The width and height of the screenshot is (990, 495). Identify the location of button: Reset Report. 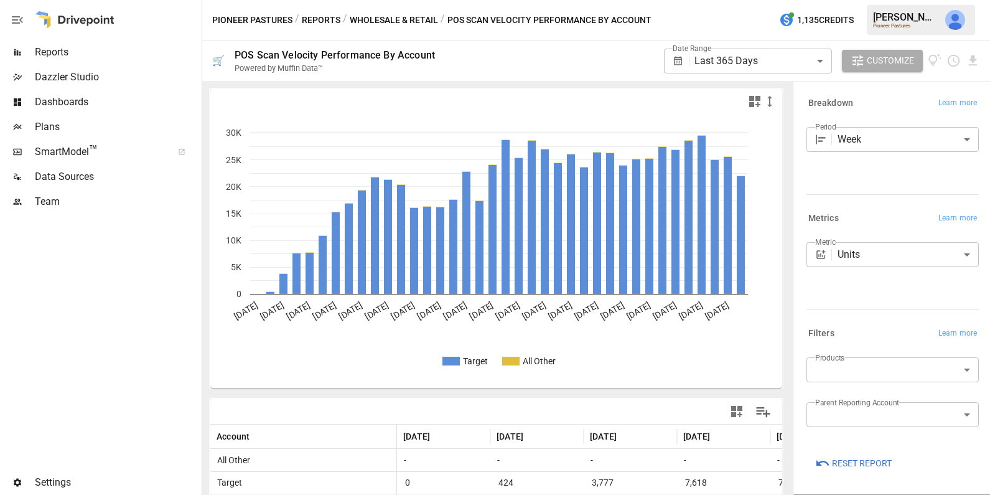
(853, 463).